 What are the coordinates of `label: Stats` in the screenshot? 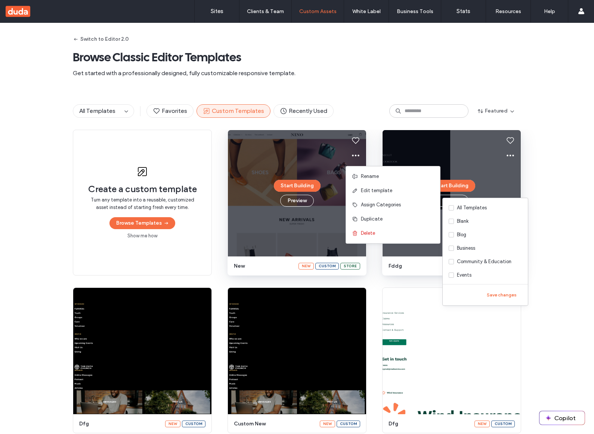 It's located at (463, 11).